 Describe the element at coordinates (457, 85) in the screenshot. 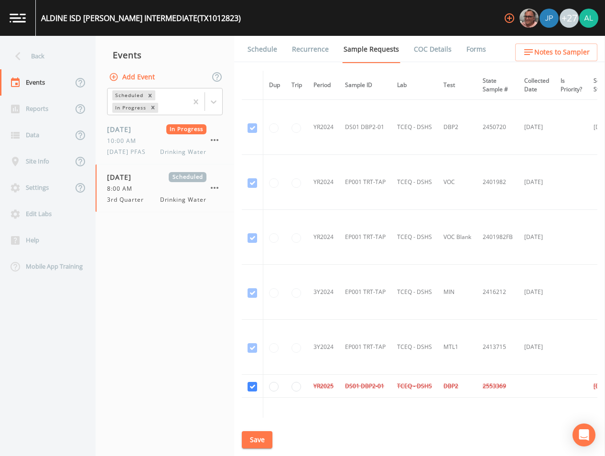

I see `th: Test` at that location.